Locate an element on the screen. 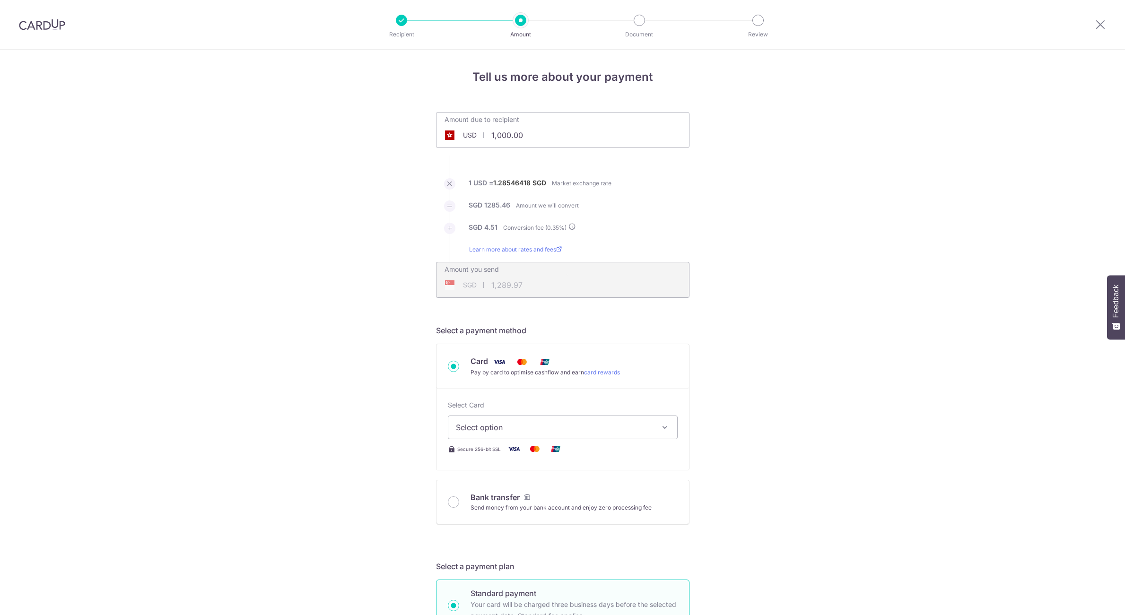 The width and height of the screenshot is (1125, 615). label: 1285.46 is located at coordinates (497, 205).